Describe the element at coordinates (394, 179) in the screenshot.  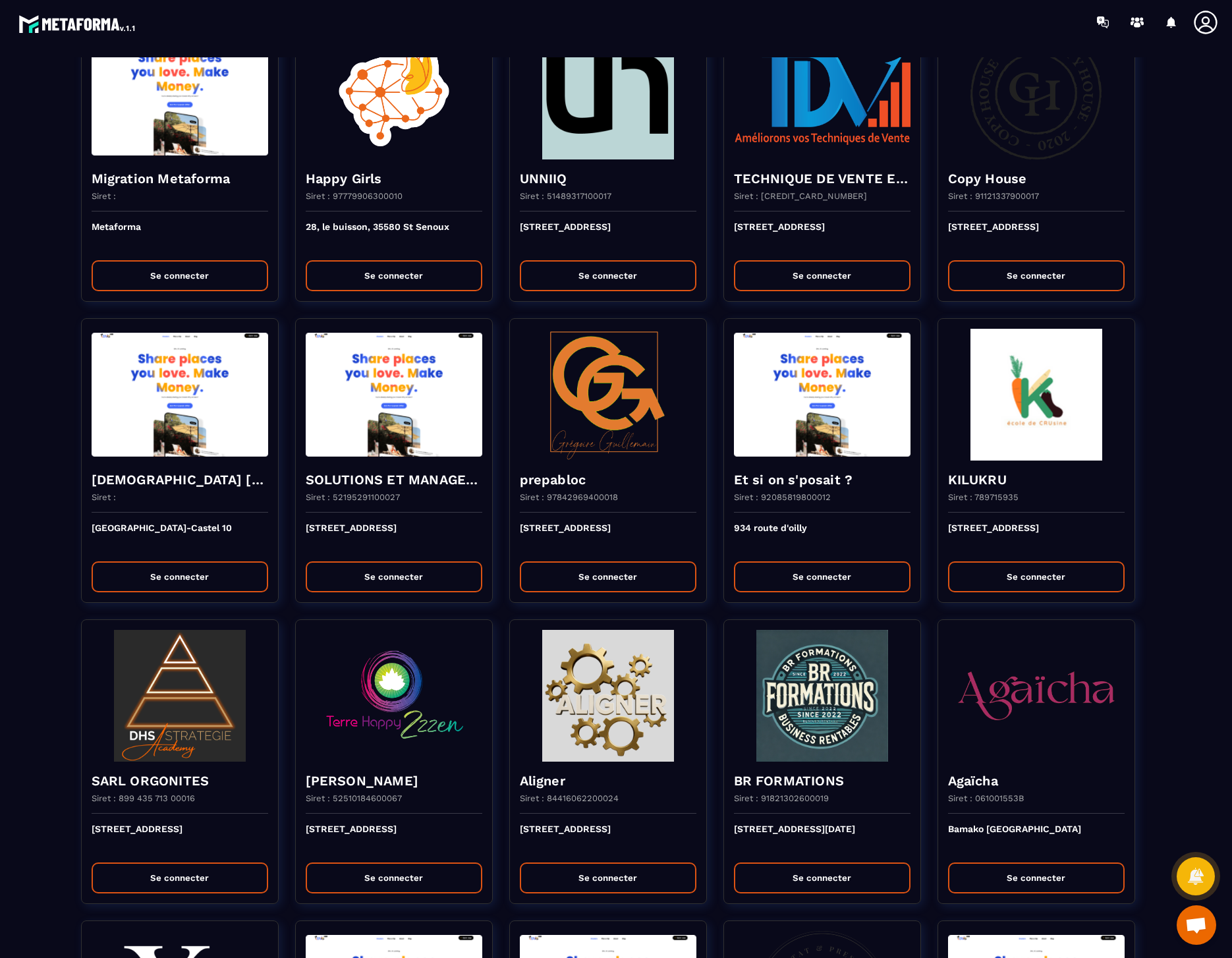
I see `h4: Happy Girls` at that location.